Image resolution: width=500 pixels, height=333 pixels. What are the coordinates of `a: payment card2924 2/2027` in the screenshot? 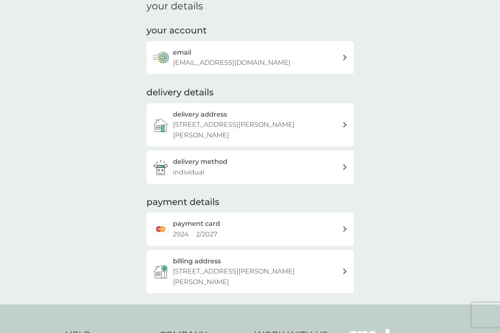 It's located at (250, 228).